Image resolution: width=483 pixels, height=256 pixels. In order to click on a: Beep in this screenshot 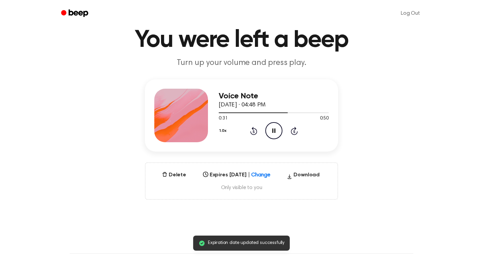, I will do `click(75, 13)`.